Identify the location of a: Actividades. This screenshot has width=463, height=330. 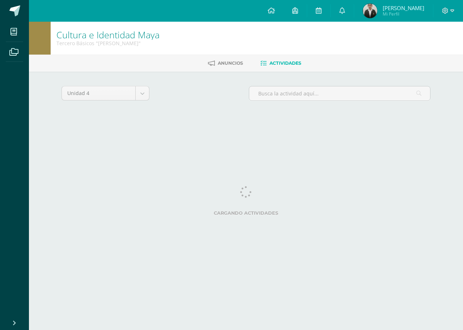
(281, 63).